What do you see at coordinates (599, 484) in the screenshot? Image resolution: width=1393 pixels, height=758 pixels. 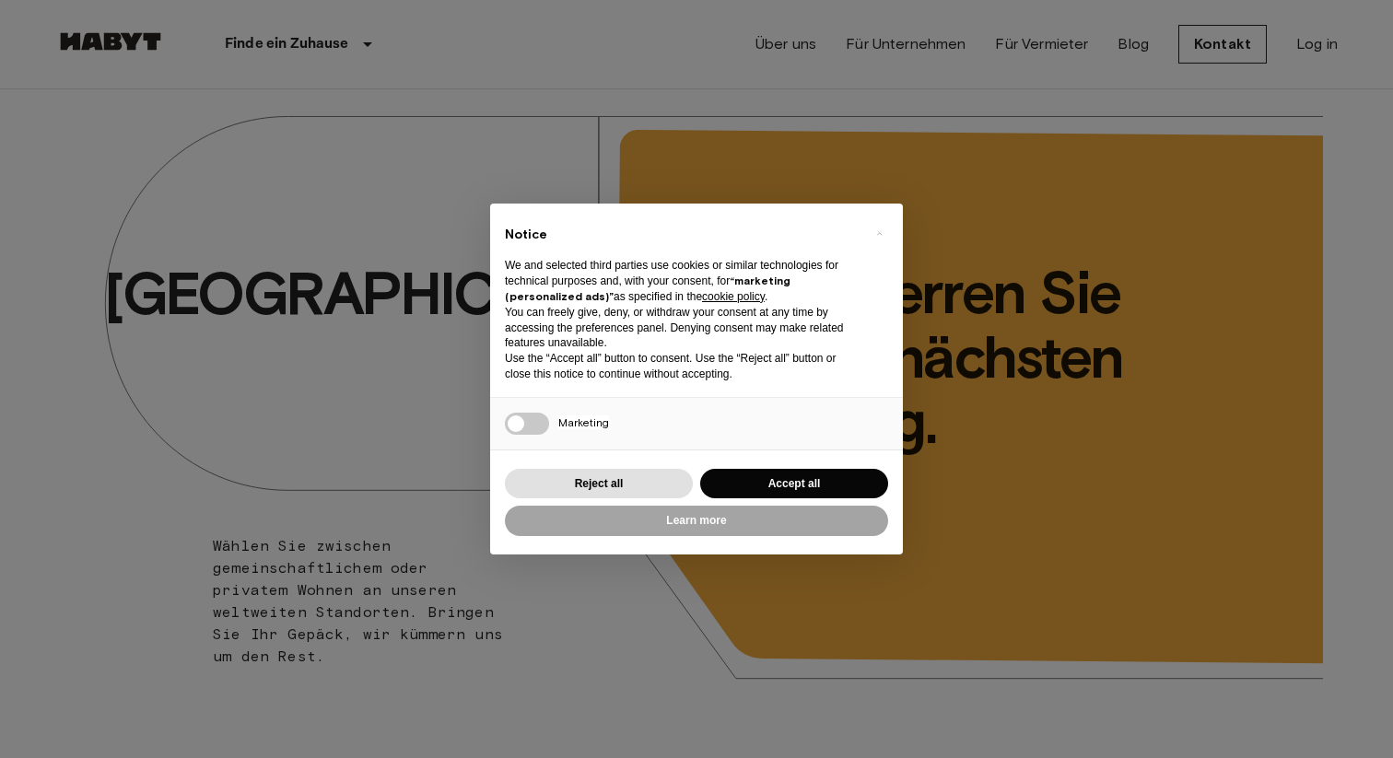 I see `button: Reject all` at bounding box center [599, 484].